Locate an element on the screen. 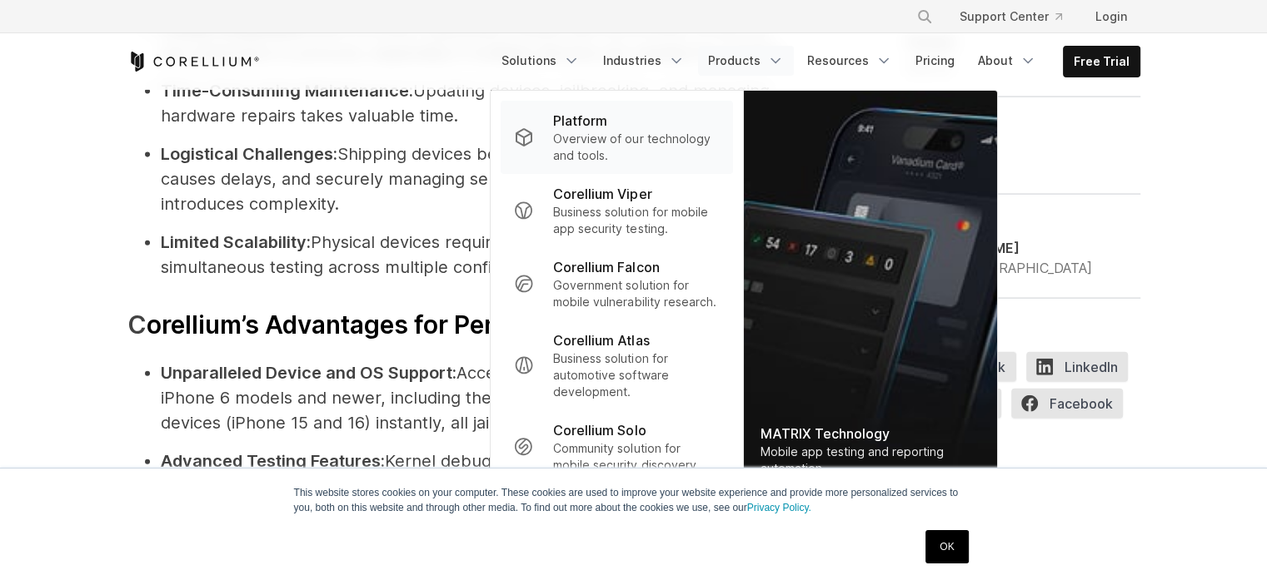  a: Free Trial is located at coordinates (1101, 62).